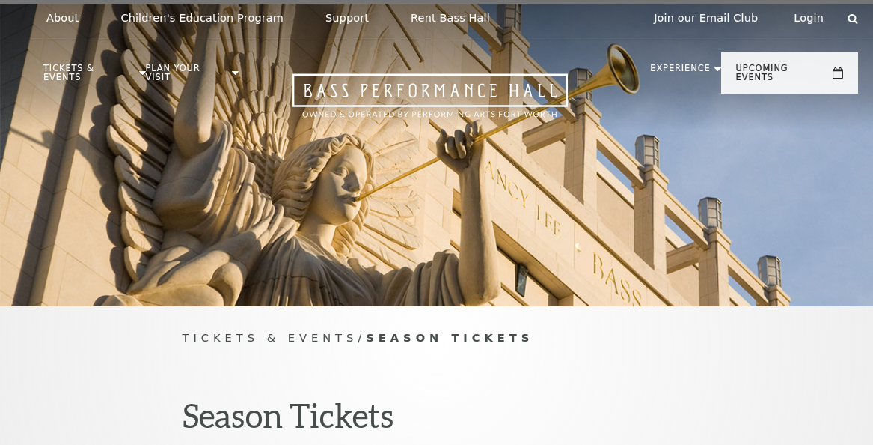  What do you see at coordinates (680, 73) in the screenshot?
I see `p: Experience` at bounding box center [680, 73].